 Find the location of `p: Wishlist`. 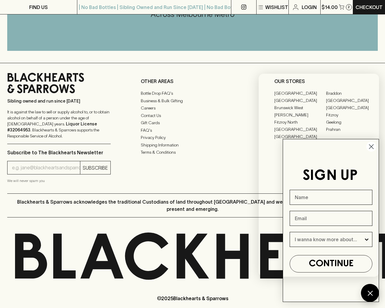

p: Wishlist is located at coordinates (277, 7).